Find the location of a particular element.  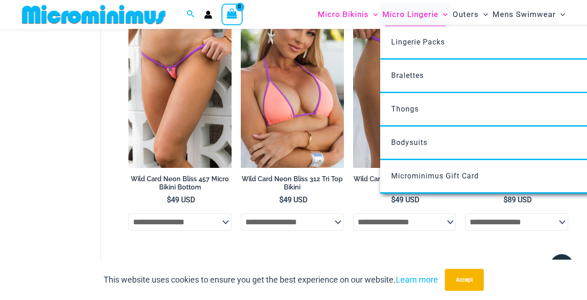

span: Bodysuits is located at coordinates (409, 142).